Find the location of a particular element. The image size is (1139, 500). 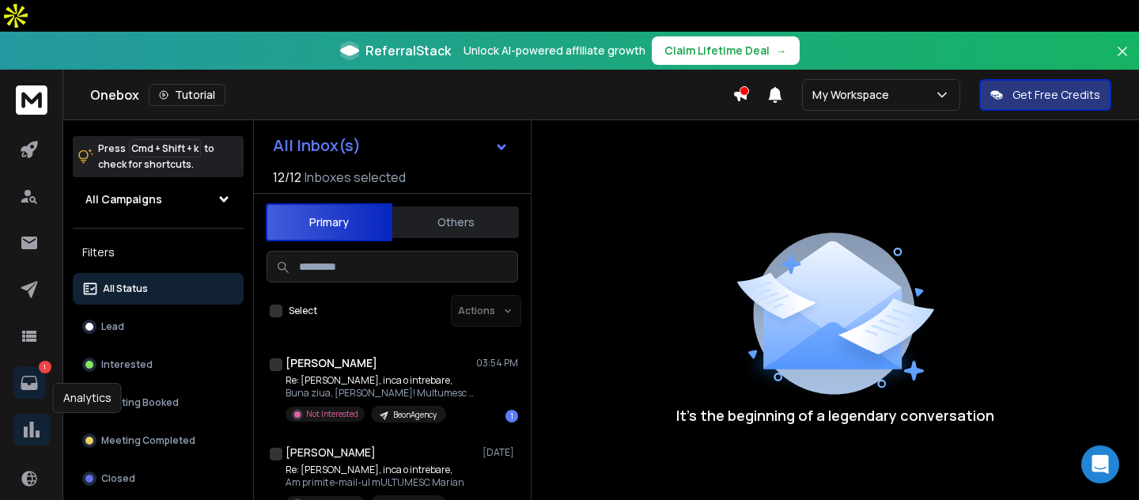

div: 1 is located at coordinates (512, 416).